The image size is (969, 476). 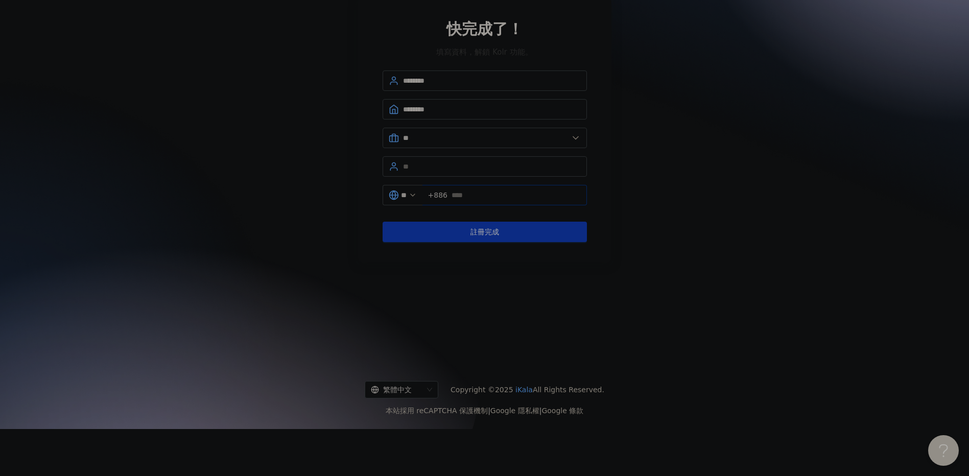 I want to click on button: 註冊完成, so click(x=485, y=232).